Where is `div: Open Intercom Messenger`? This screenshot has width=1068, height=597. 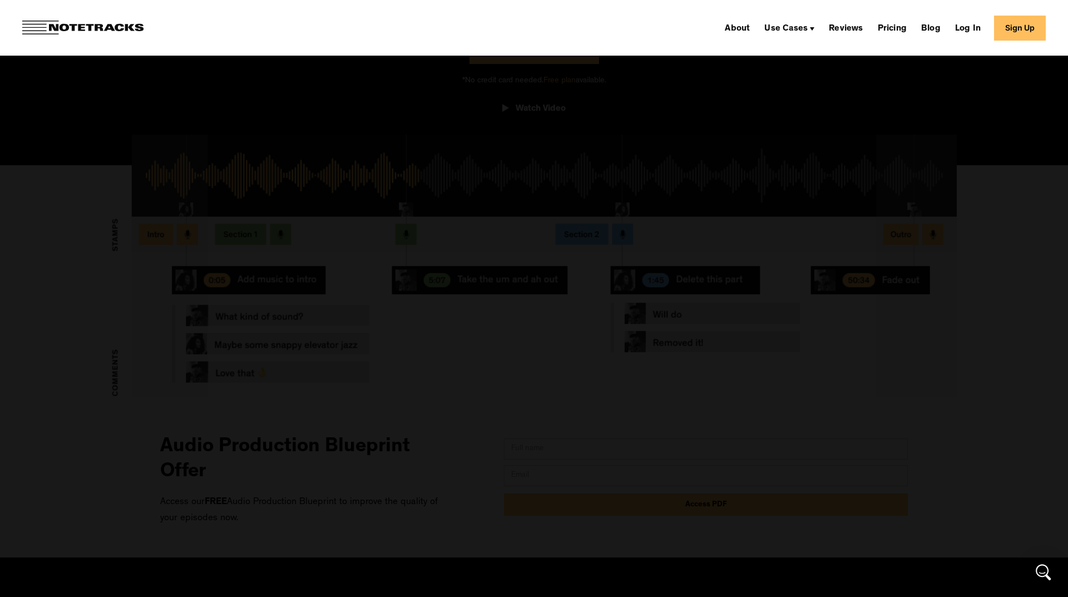 div: Open Intercom Messenger is located at coordinates (1043, 572).